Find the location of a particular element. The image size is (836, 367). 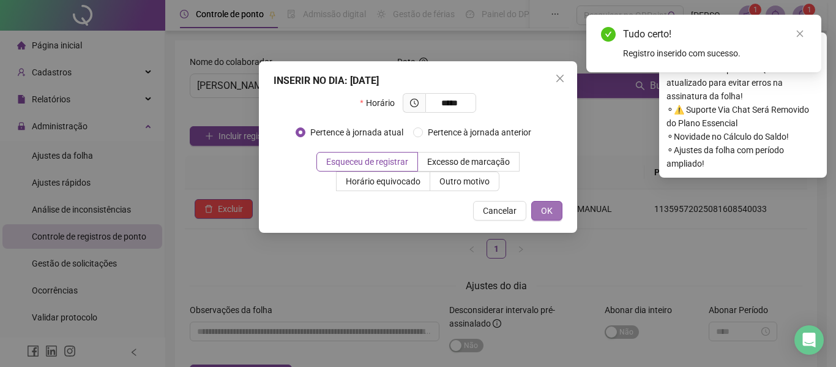

span: Pertence à jornada anterior is located at coordinates (479, 132).